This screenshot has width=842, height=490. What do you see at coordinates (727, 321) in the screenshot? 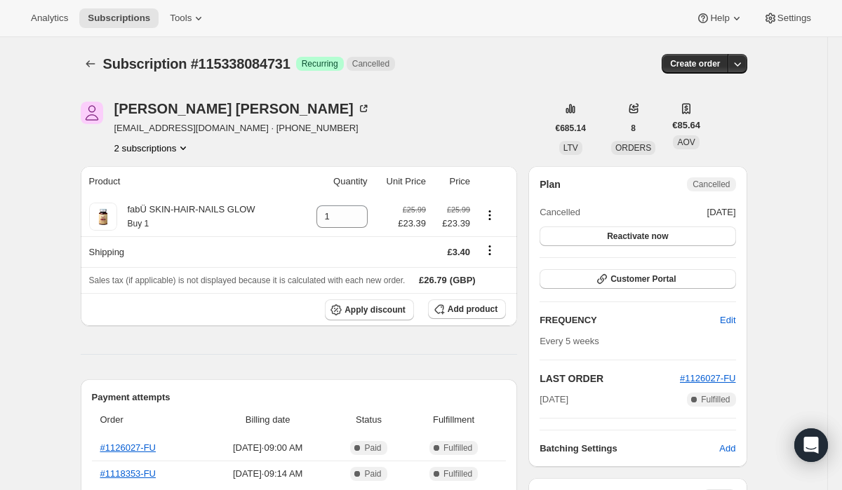
I see `span: Edit` at bounding box center [727, 321].